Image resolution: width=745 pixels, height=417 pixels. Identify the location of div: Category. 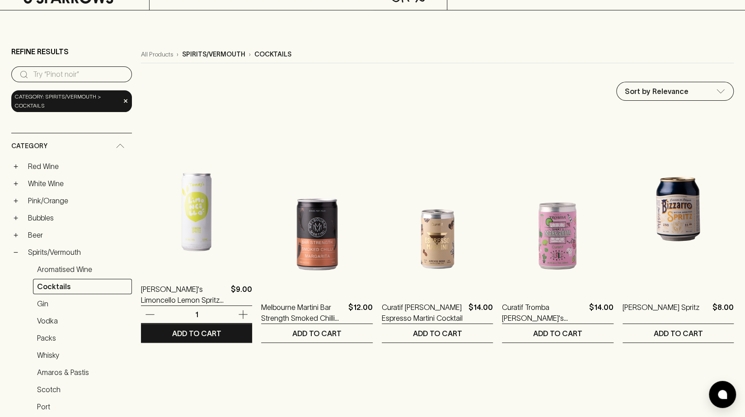
(71, 146).